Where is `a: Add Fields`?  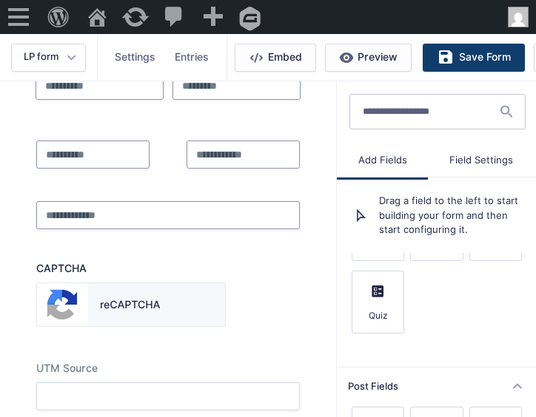 a: Add Fields is located at coordinates (382, 162).